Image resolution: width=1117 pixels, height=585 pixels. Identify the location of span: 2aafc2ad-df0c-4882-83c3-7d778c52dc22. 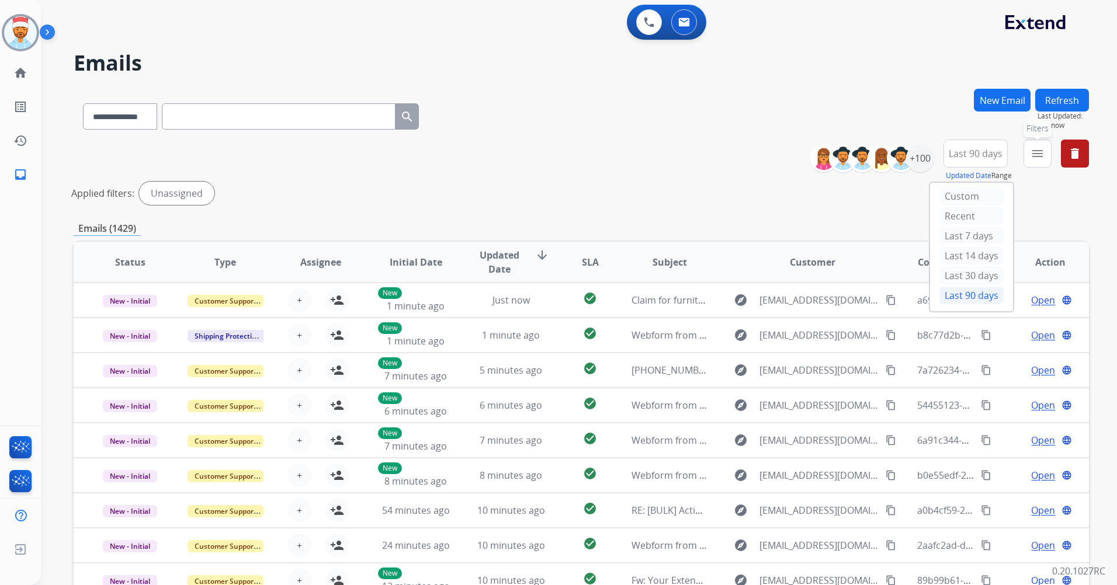
(1004, 545).